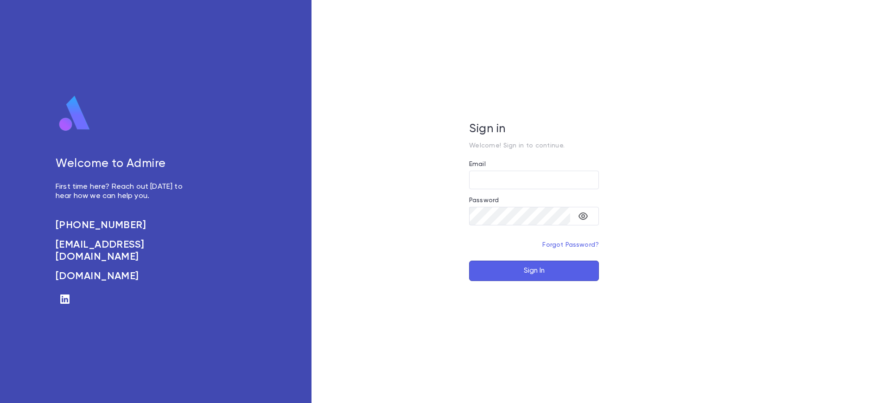 The image size is (890, 403). I want to click on button: toggle password visibility, so click(583, 216).